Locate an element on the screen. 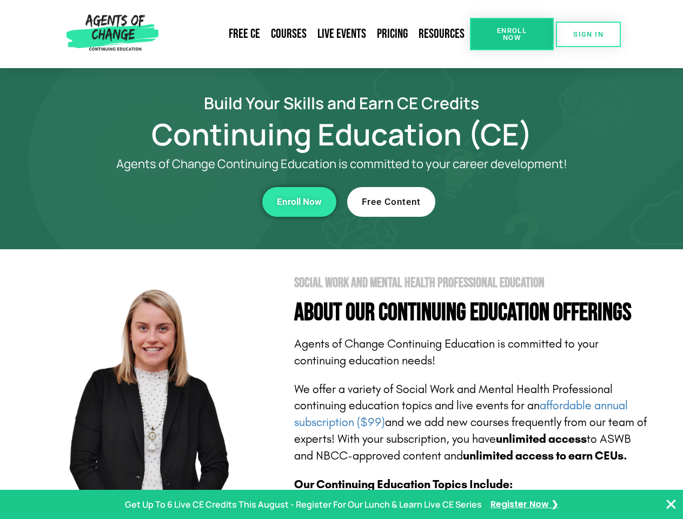 The width and height of the screenshot is (683, 519). a: Resources is located at coordinates (441, 34).